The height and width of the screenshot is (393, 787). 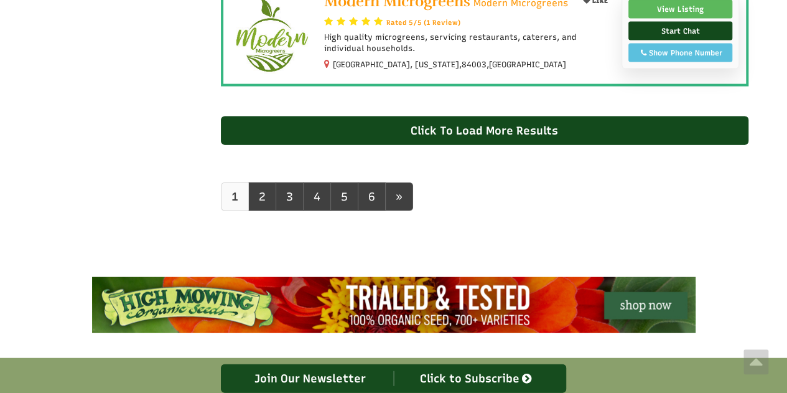 I want to click on a: next, so click(x=399, y=197).